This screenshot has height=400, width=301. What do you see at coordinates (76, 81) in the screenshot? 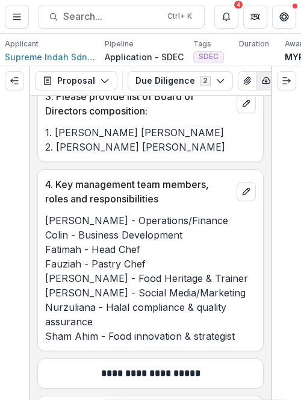
I see `button: Proposal` at bounding box center [76, 81].